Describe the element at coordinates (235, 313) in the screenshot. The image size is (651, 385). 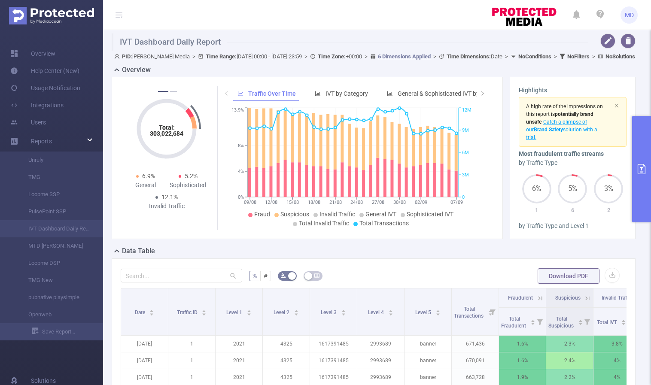
I see `span: Level 1` at that location.